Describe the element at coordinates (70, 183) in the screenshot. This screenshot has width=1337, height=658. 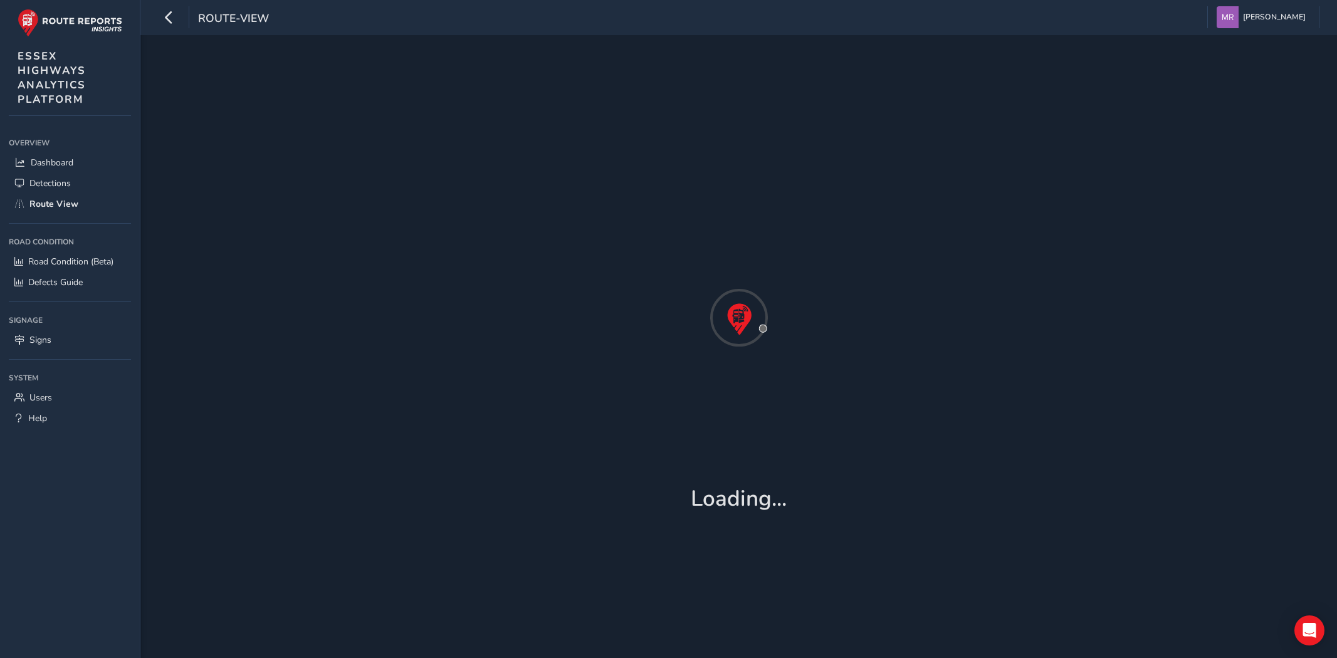
I see `a: Detections` at that location.